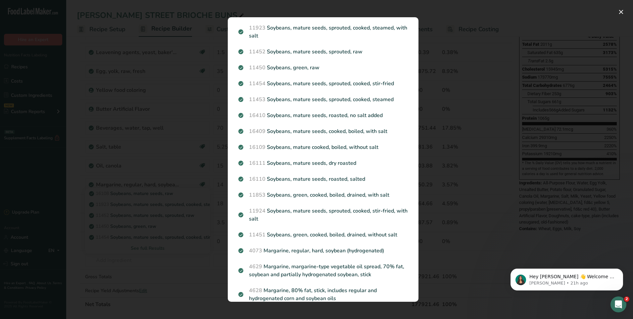  What do you see at coordinates (257, 68) in the screenshot?
I see `span: 11450` at bounding box center [257, 68].